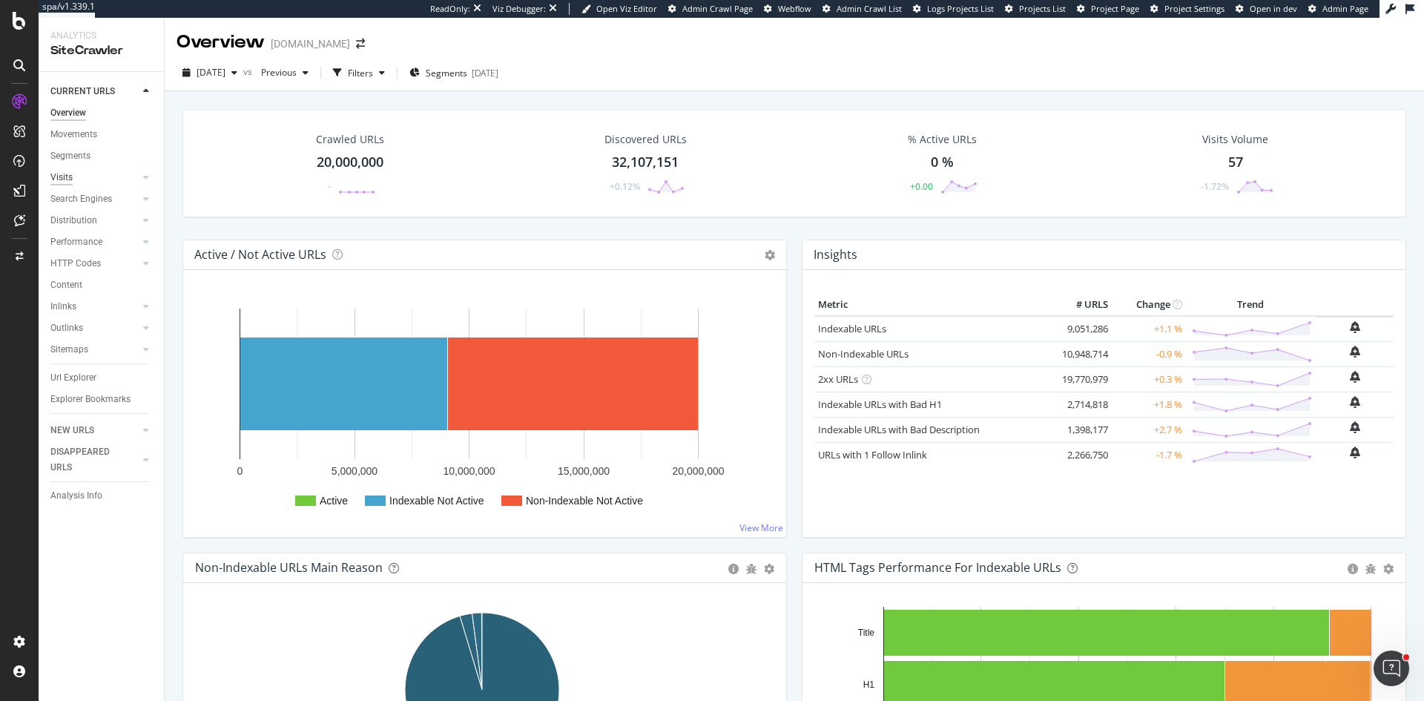 This screenshot has height=701, width=1424. Describe the element at coordinates (94, 349) in the screenshot. I see `a: Sitemaps` at that location.